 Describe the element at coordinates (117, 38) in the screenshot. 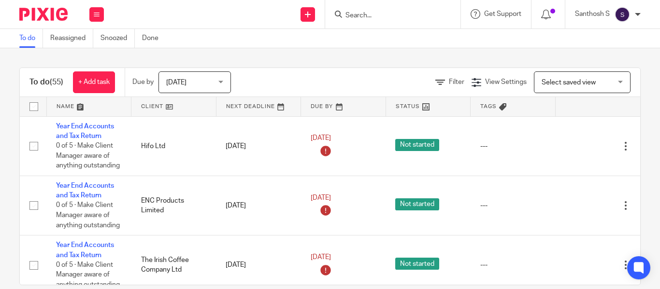

I see `a: Snoozed` at that location.